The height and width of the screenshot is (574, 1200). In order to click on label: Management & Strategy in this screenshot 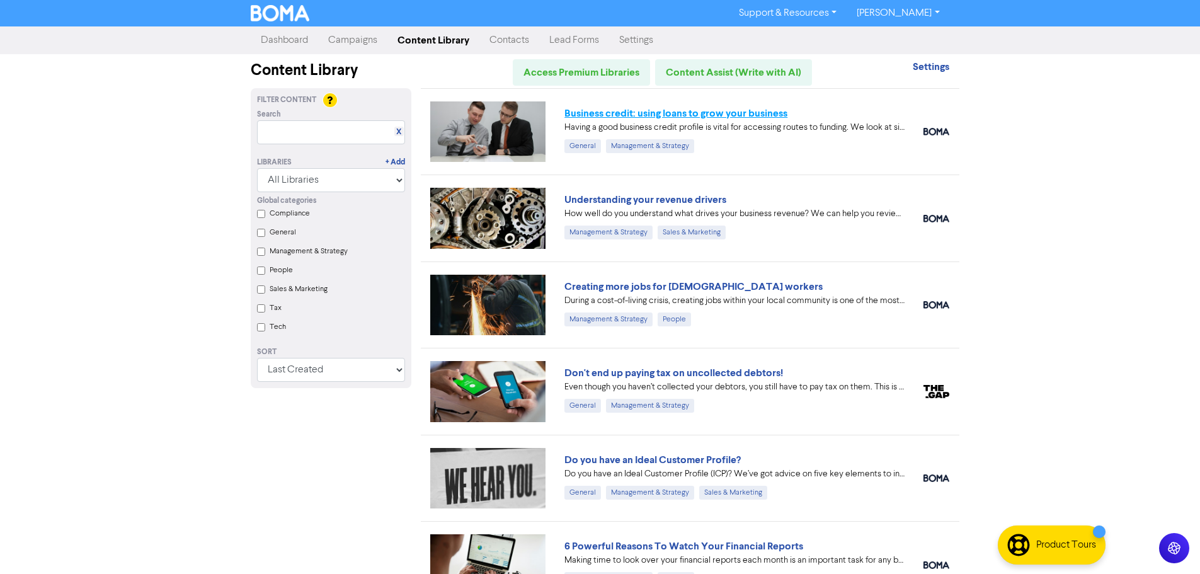, I will do `click(309, 251)`.